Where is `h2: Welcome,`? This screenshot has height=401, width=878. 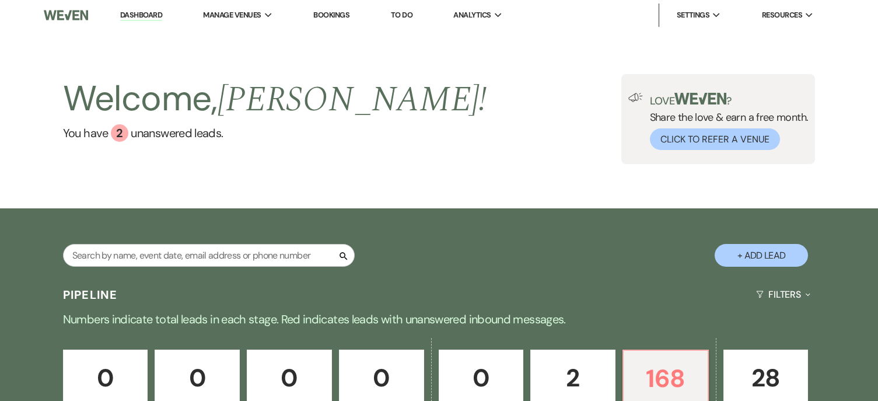 h2: Welcome, is located at coordinates (275, 99).